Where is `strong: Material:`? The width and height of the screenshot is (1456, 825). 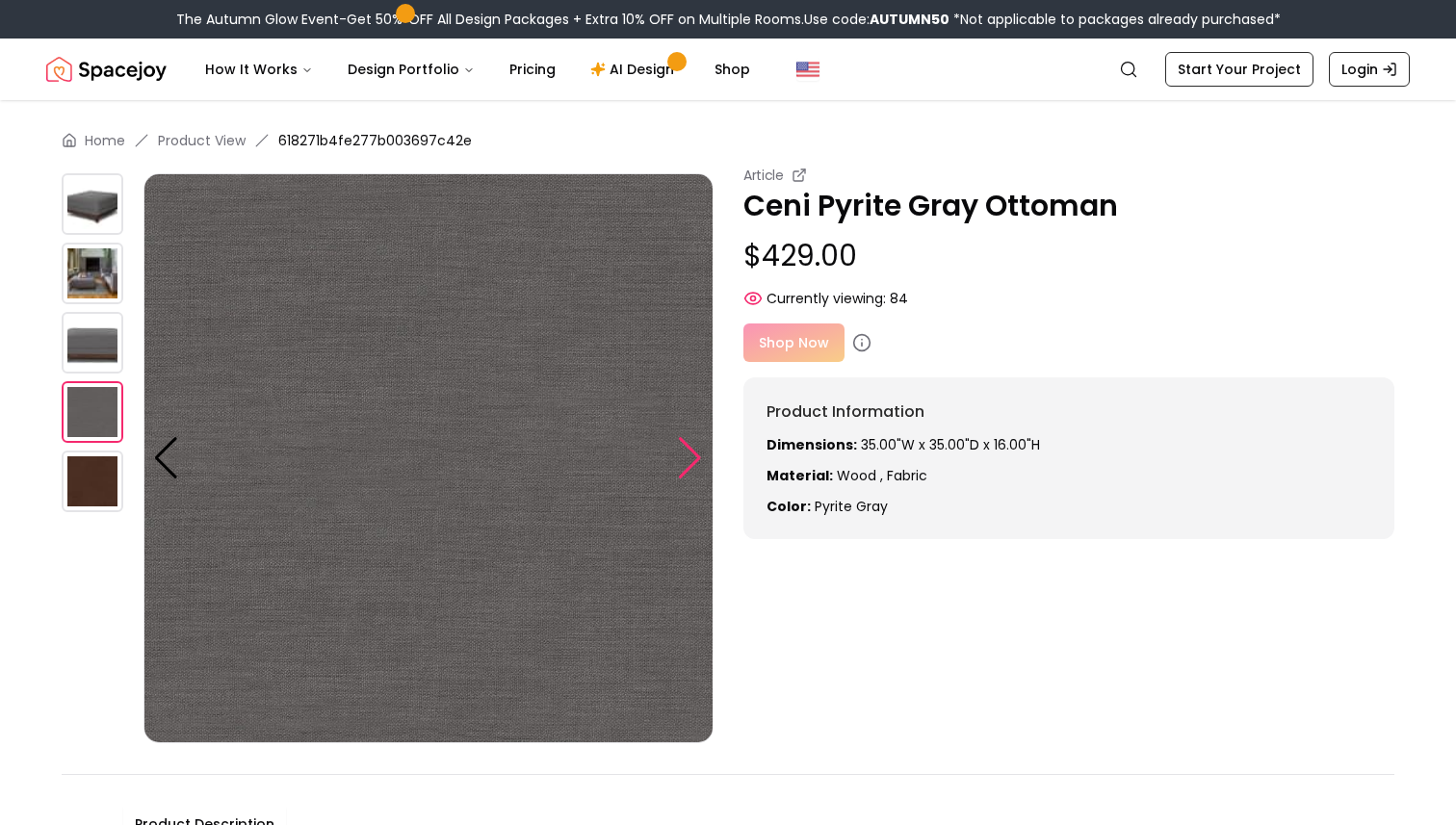 strong: Material: is located at coordinates (800, 476).